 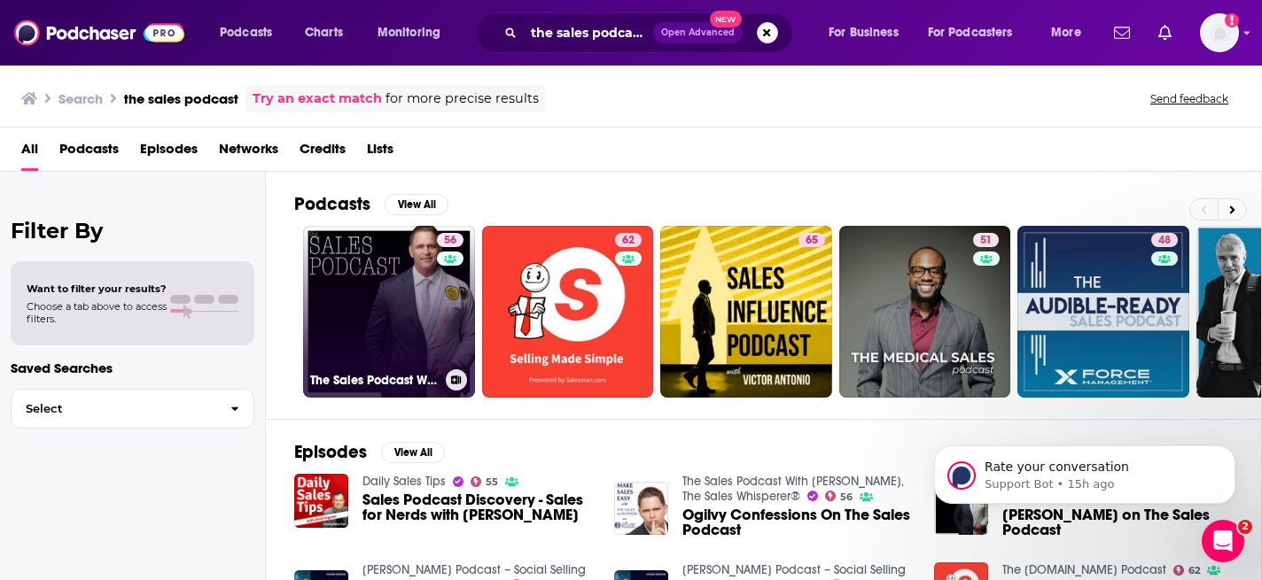 What do you see at coordinates (81, 98) in the screenshot?
I see `h3: Search` at bounding box center [81, 98].